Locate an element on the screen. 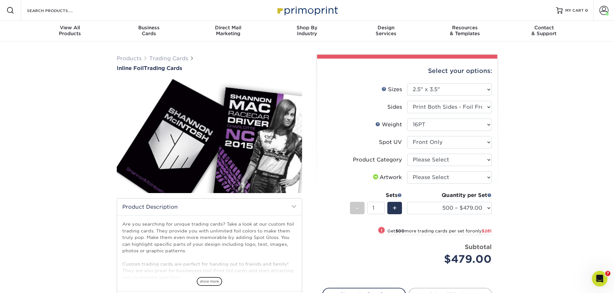 This screenshot has width=614, height=293. span: Business is located at coordinates (149, 28).